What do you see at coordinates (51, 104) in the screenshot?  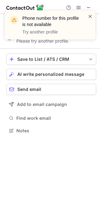 I see `button: Add to email campaign` at bounding box center [51, 104].